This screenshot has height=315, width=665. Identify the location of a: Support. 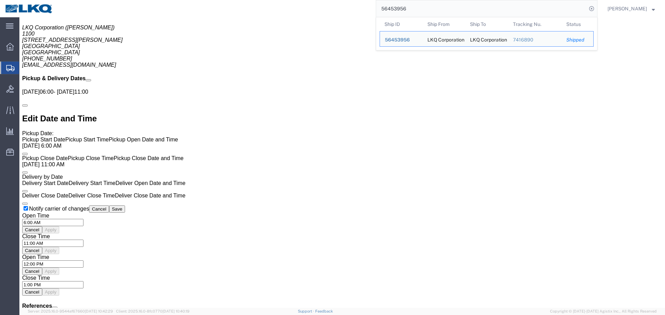
(306, 312).